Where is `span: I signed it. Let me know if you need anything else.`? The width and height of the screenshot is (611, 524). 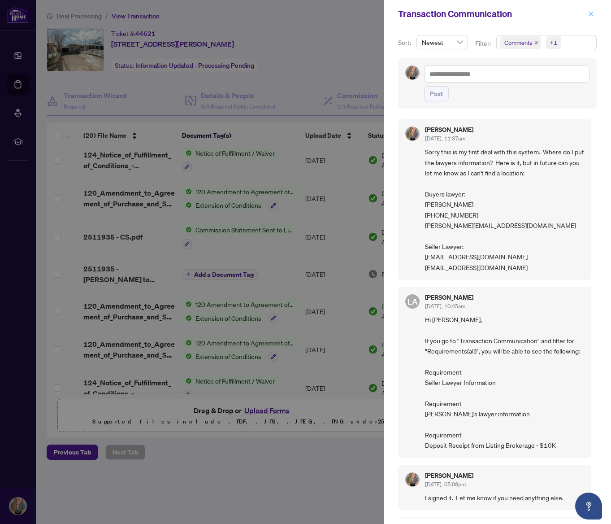 span: I signed it. Let me know if you need anything else. is located at coordinates (504, 497).